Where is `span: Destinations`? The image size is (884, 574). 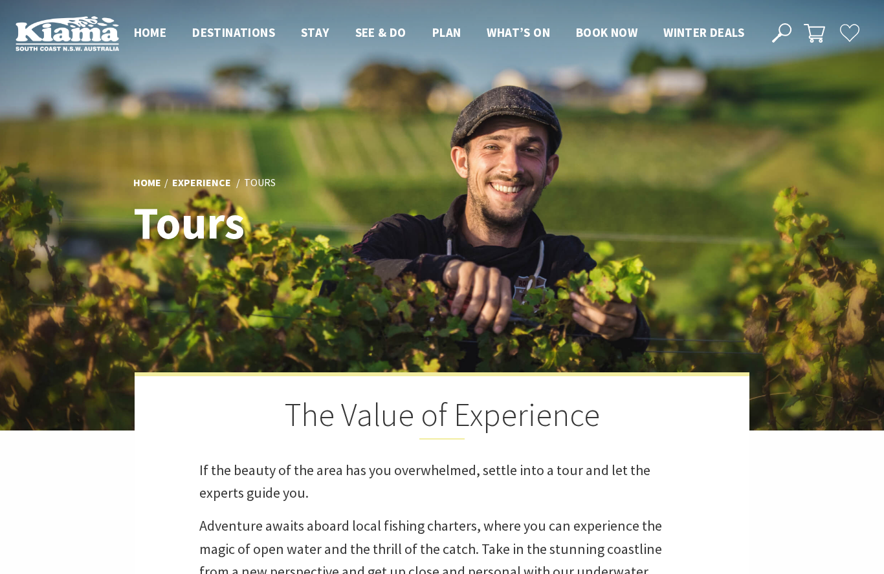
span: Destinations is located at coordinates (234, 32).